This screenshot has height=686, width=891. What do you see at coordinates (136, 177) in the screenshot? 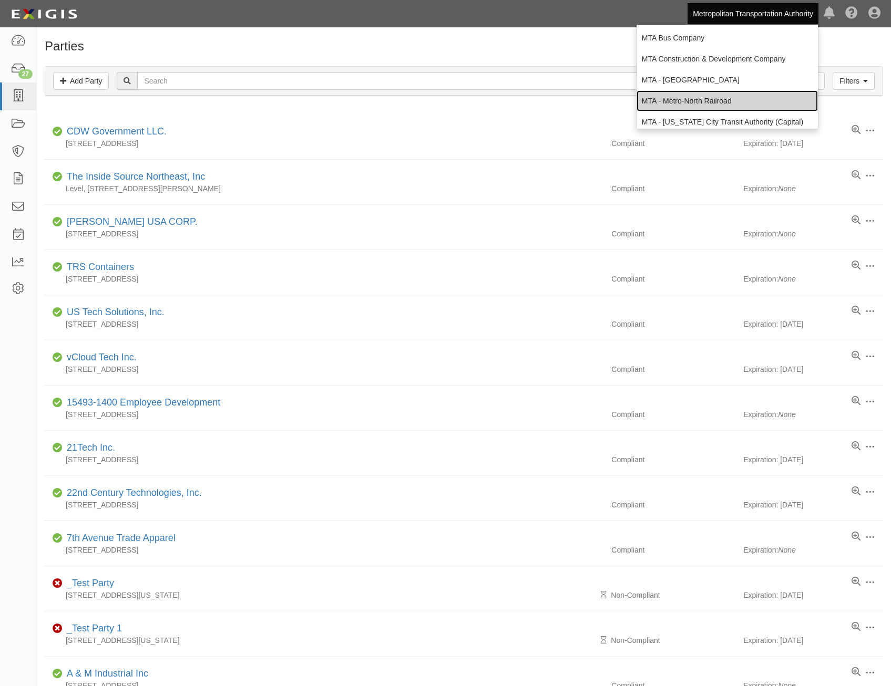
I see `a: The Inside Source Northeast, Inc` at bounding box center [136, 177].